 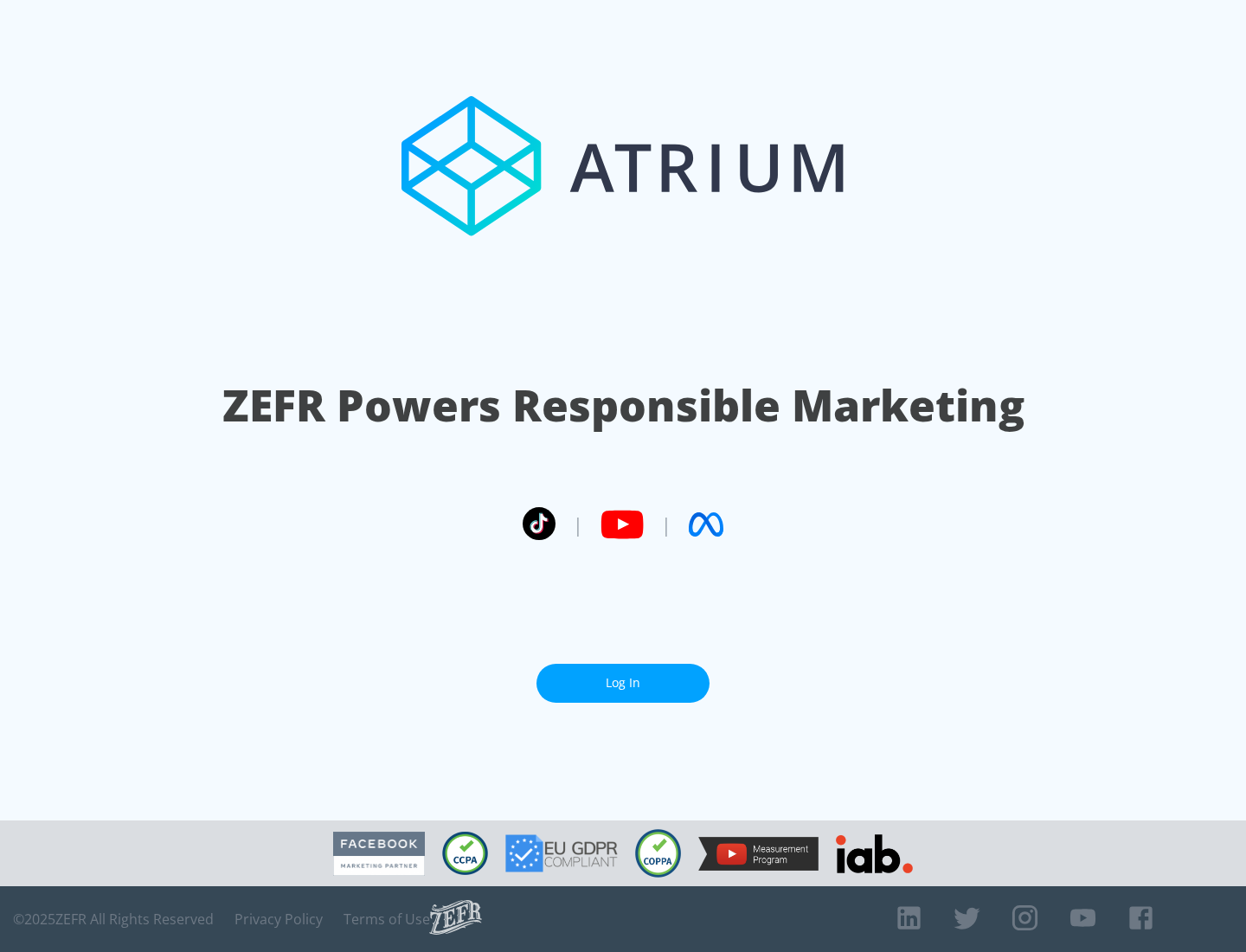 I want to click on img: Facebook Marketing Partner, so click(x=379, y=853).